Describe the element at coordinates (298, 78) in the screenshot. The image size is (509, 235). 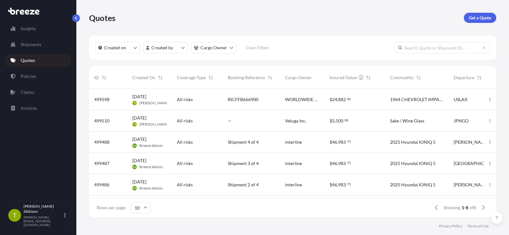
I see `span: Cargo Owner` at that location.